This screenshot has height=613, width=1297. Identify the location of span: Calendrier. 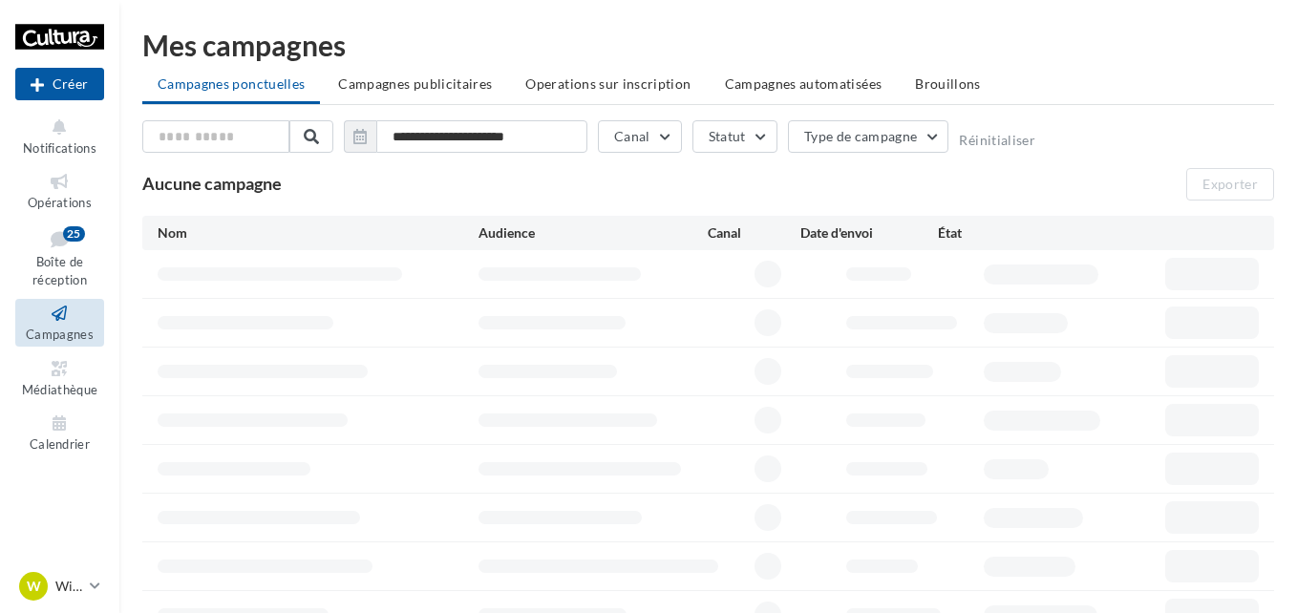
(59, 444).